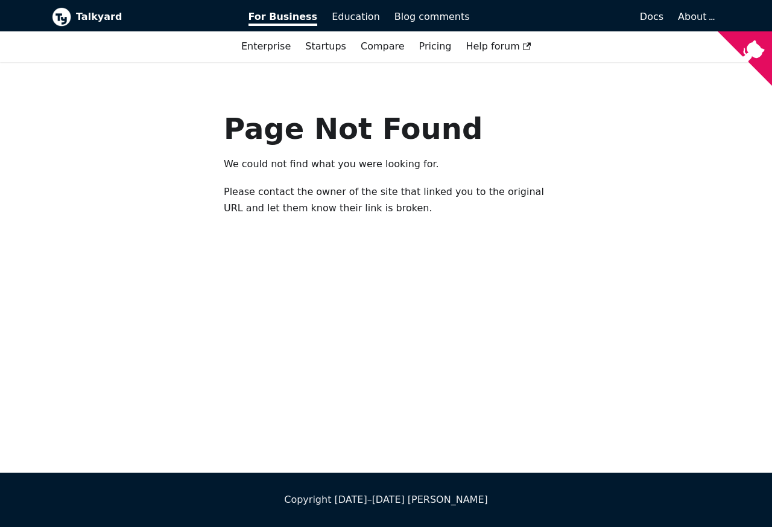 The width and height of the screenshot is (772, 527). What do you see at coordinates (283, 18) in the screenshot?
I see `span: For Business` at bounding box center [283, 18].